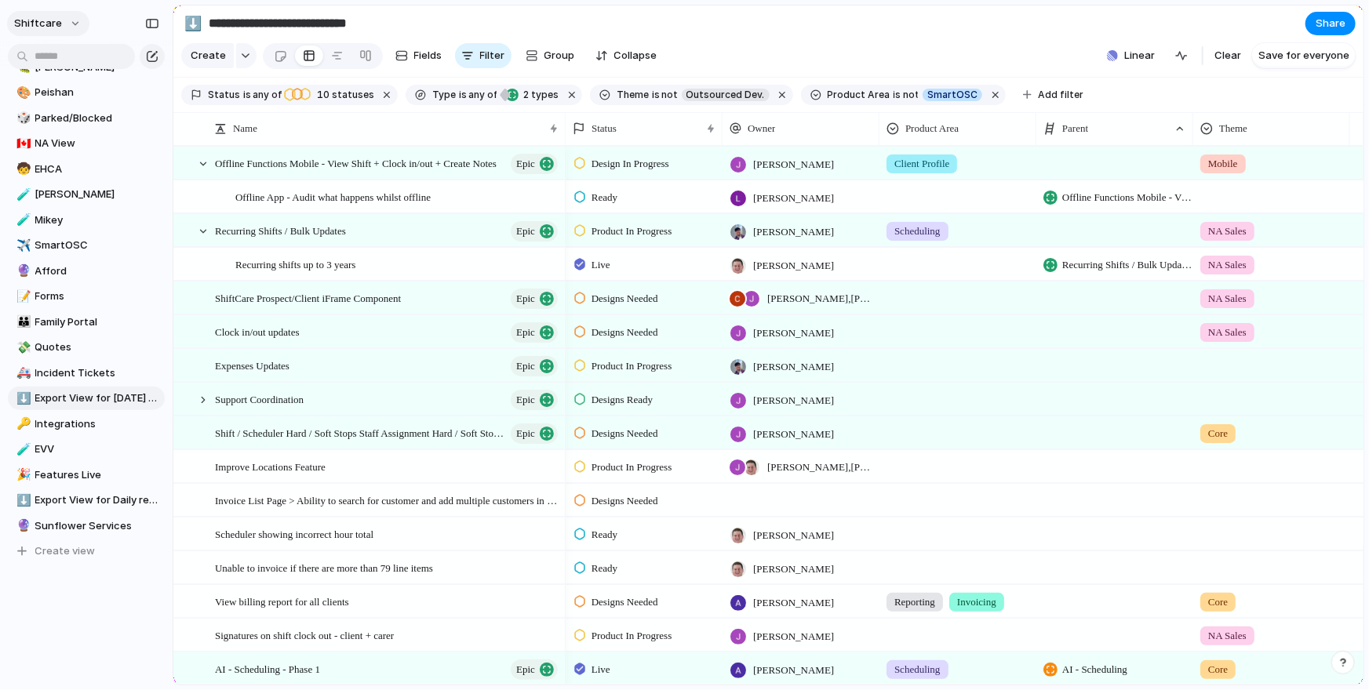  What do you see at coordinates (922, 164) in the screenshot?
I see `span: Client Profile` at bounding box center [922, 164].